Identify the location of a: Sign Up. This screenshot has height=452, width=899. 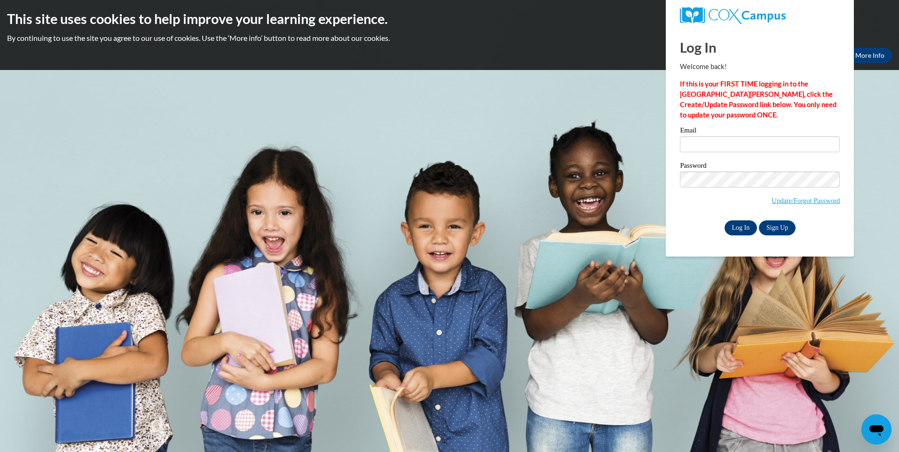
(777, 228).